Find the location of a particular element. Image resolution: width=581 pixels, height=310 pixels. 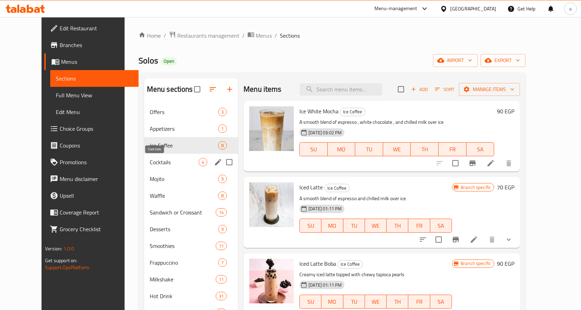

span: Sort sections is located at coordinates (213, 89).